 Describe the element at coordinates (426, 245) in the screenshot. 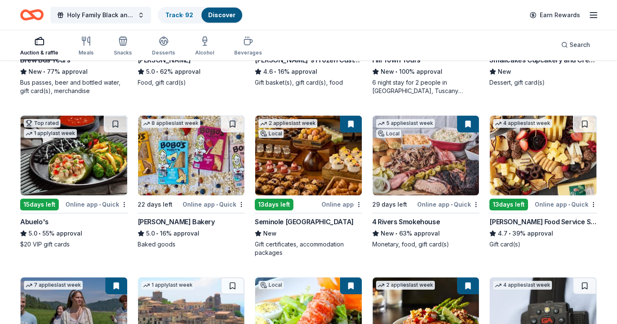

I see `div: Monetary, food, gift card(s)` at that location.